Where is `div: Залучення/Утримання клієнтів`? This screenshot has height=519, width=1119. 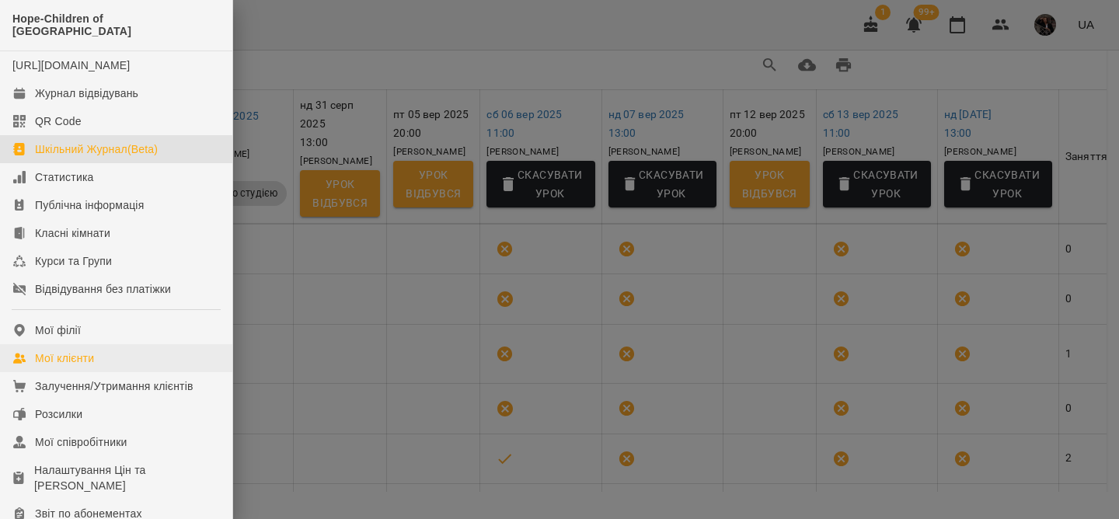
div: Залучення/Утримання клієнтів is located at coordinates (114, 386).